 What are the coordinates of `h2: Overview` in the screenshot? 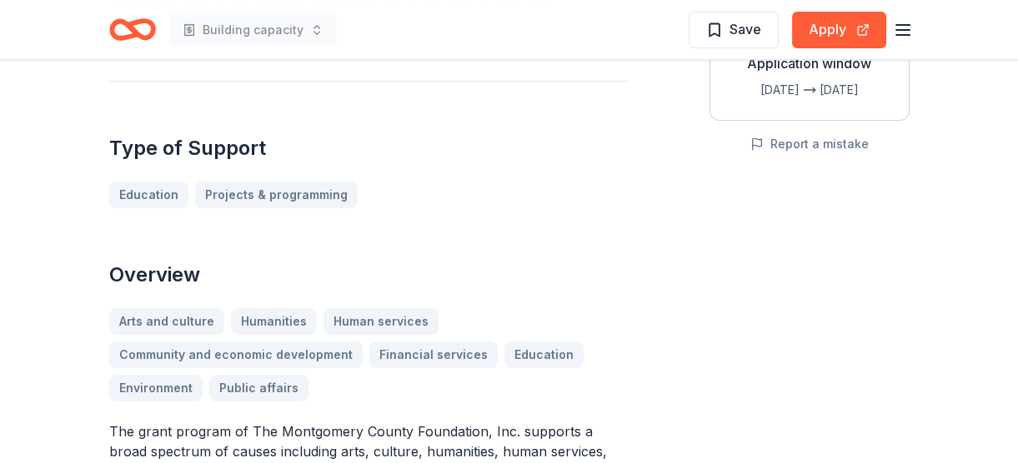 It's located at (369, 275).